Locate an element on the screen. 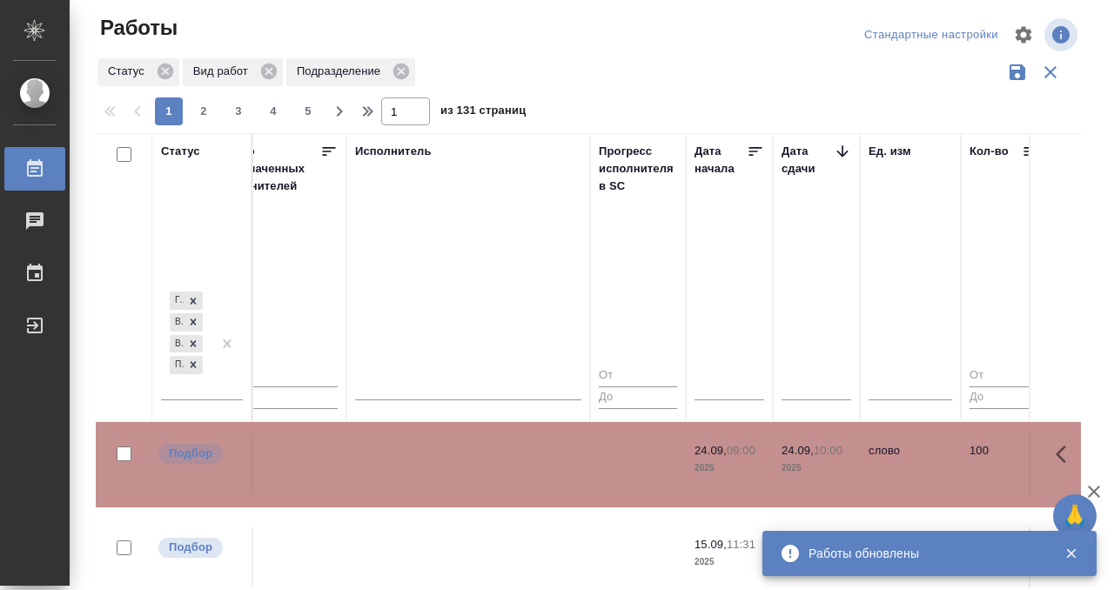  p: Подразделение is located at coordinates (341, 71).